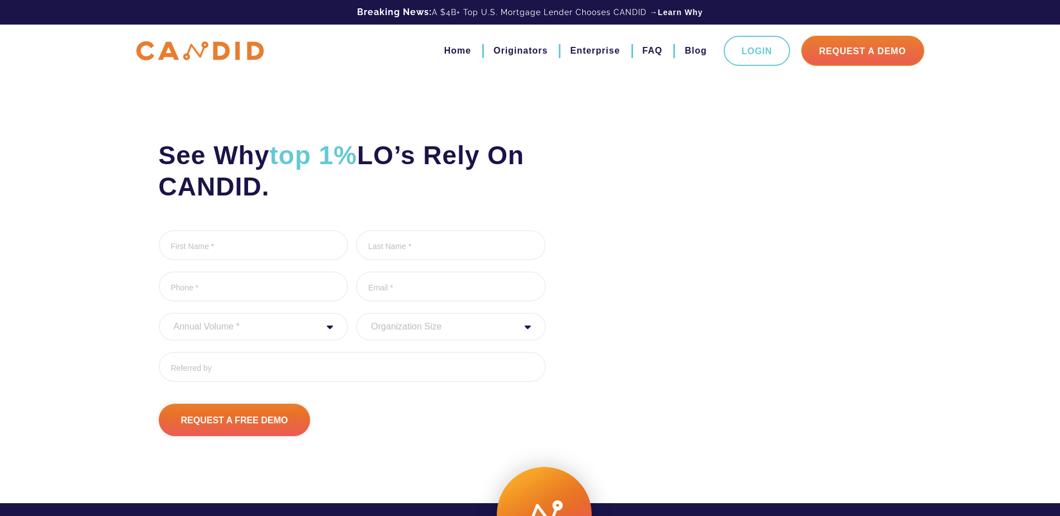  Describe the element at coordinates (696, 51) in the screenshot. I see `a: Blog` at that location.